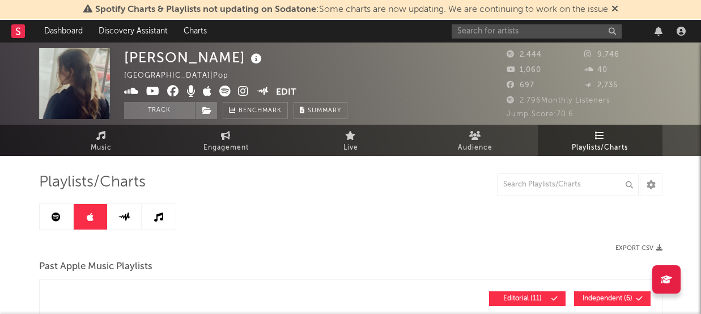 The width and height of the screenshot is (701, 314). Describe the element at coordinates (476, 140) in the screenshot. I see `a: Audience` at that location.